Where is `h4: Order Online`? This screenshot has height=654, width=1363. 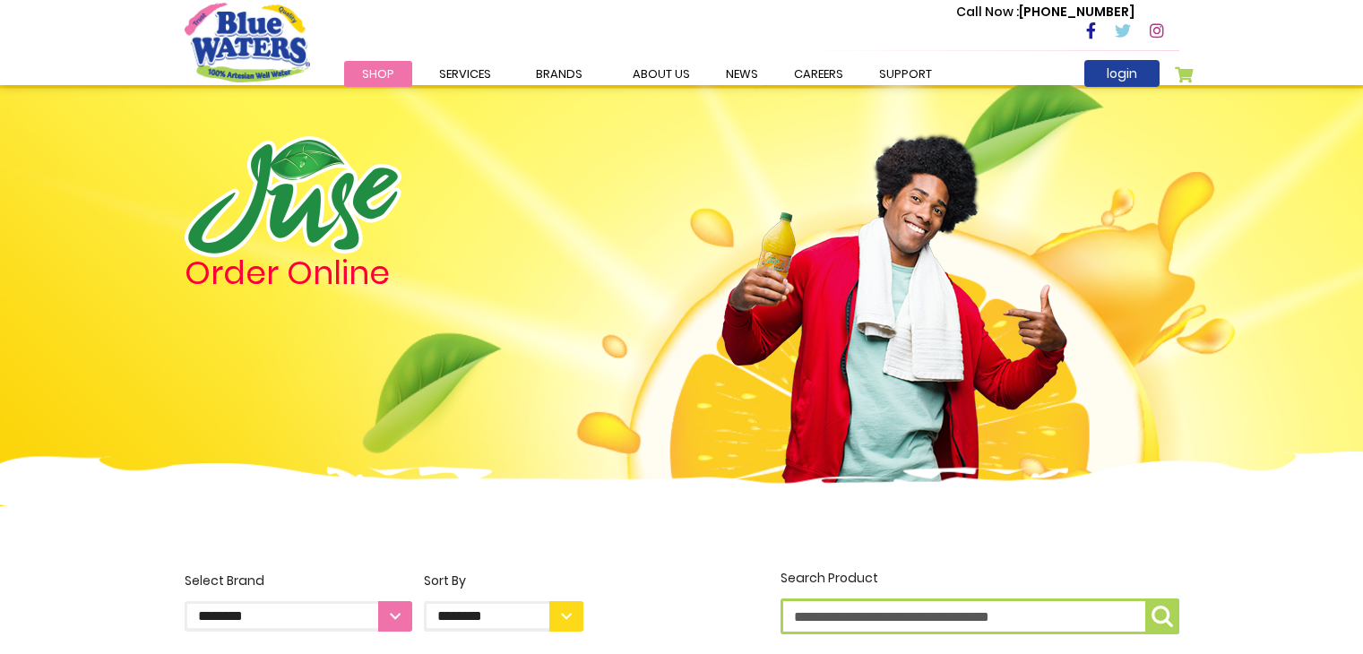
h4: Order Online is located at coordinates (383, 273).